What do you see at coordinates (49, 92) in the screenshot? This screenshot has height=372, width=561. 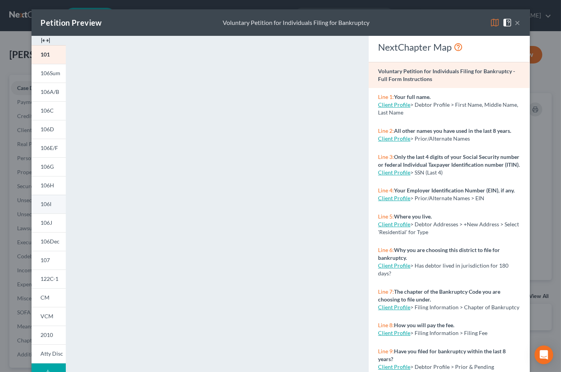 I see `a: 106A/B` at bounding box center [49, 92].